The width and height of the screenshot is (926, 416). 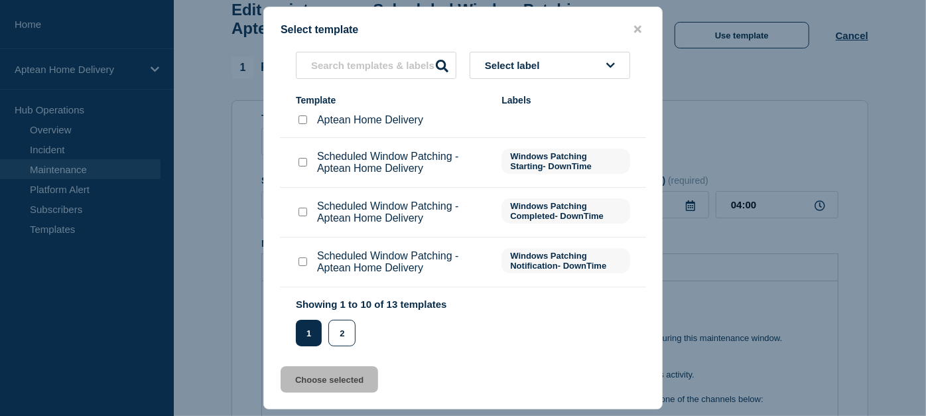 I want to click on p: Showing 1 to 10 of 13 templates, so click(x=372, y=304).